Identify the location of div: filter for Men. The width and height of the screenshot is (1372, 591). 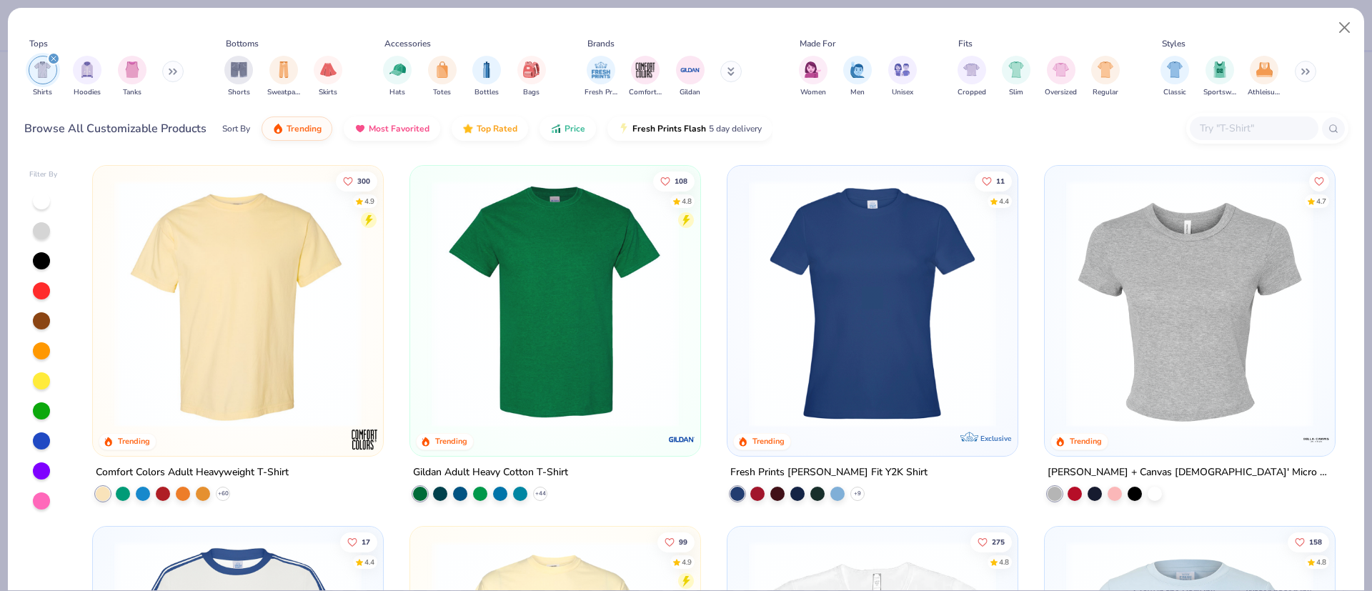
(857, 76).